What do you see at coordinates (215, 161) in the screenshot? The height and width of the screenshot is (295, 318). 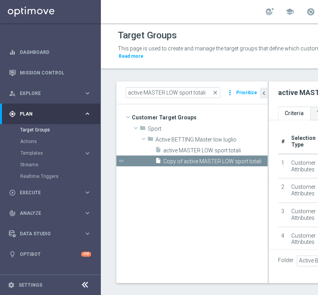 I see `span: Copy of active MASTER LOW sport totali` at bounding box center [215, 161].